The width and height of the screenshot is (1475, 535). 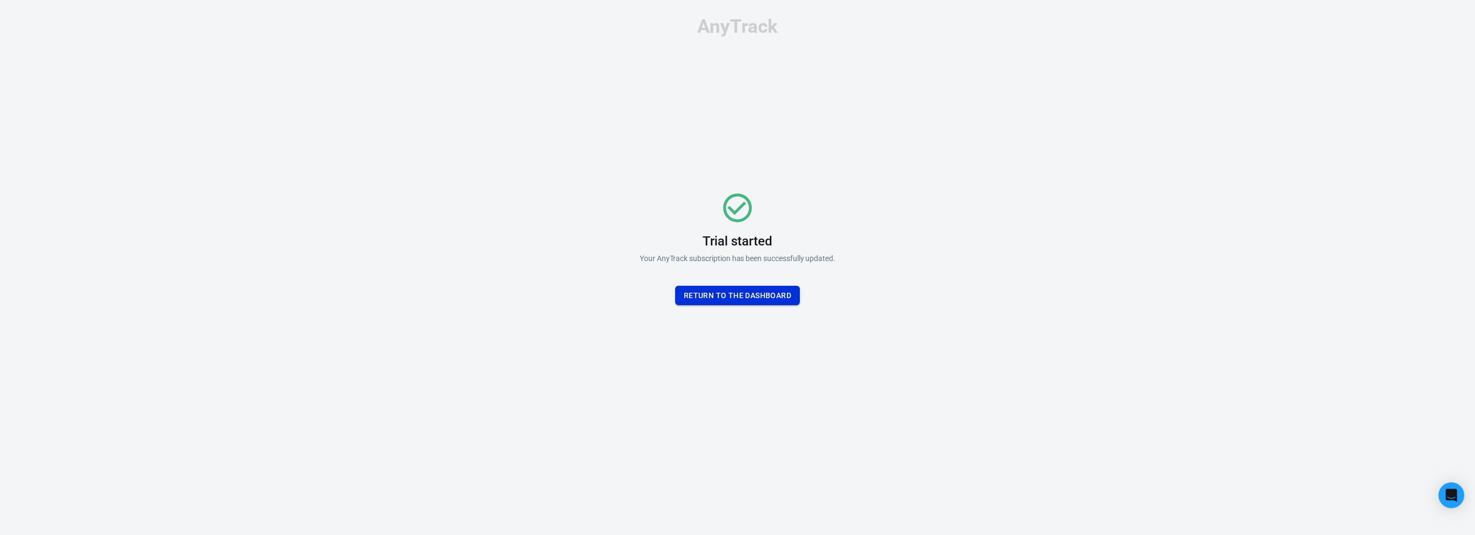 What do you see at coordinates (737, 296) in the screenshot?
I see `a: Return To the dashboard` at bounding box center [737, 296].